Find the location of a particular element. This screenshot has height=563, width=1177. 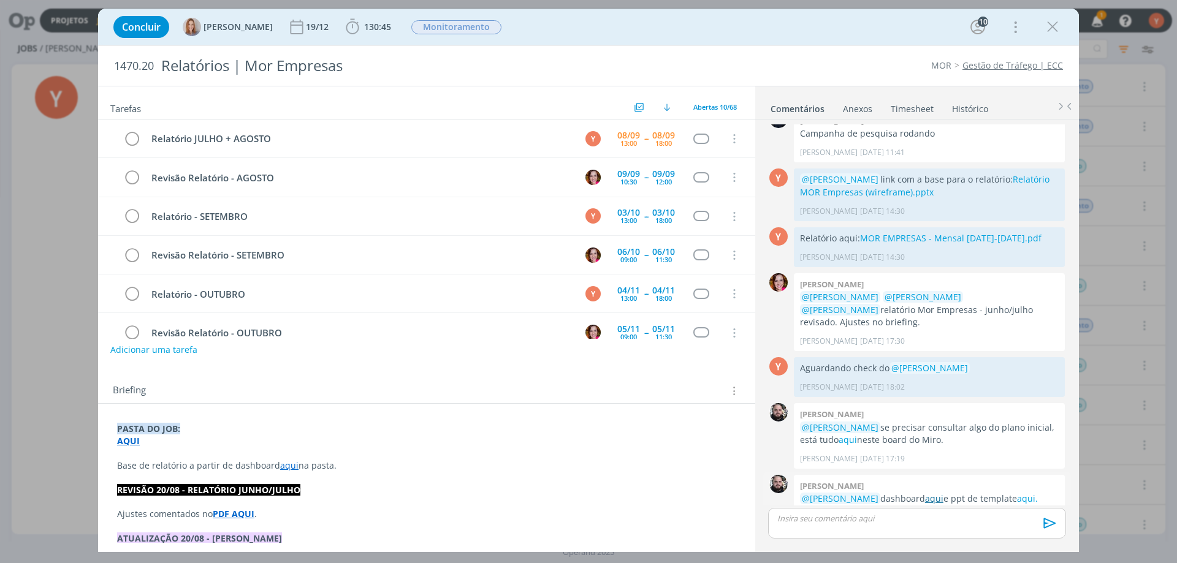

a: aqui. is located at coordinates (1028, 498).